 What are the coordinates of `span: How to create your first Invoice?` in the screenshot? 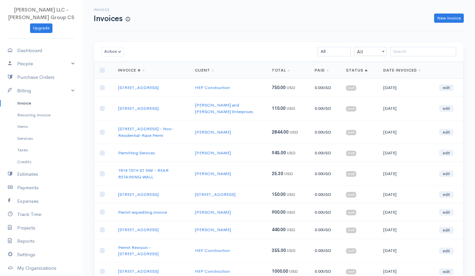 It's located at (128, 19).